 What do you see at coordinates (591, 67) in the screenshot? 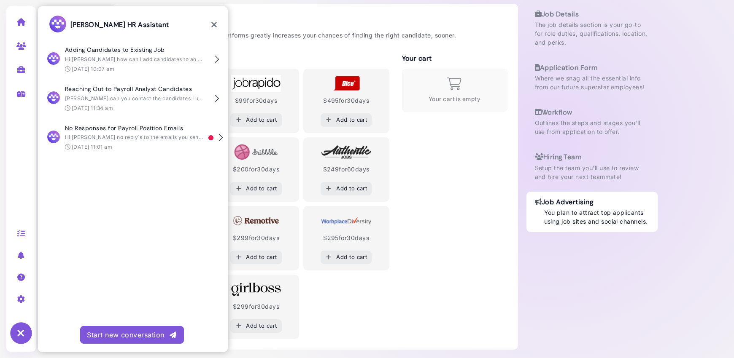
I see `h3: Application Form` at bounding box center [591, 67].